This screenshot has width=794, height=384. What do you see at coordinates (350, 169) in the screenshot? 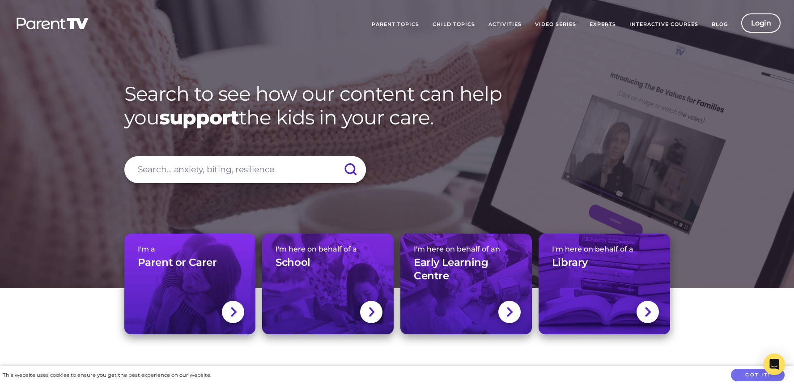
I see `input: Submit` at bounding box center [350, 169].